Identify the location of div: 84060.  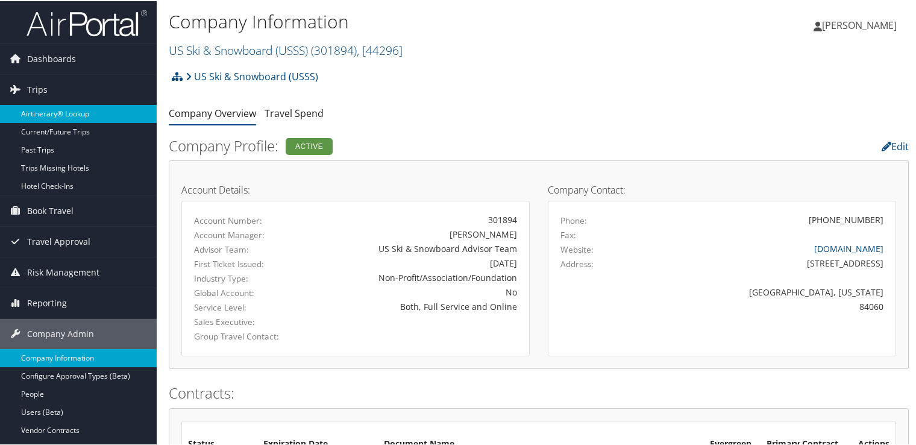
(764, 305).